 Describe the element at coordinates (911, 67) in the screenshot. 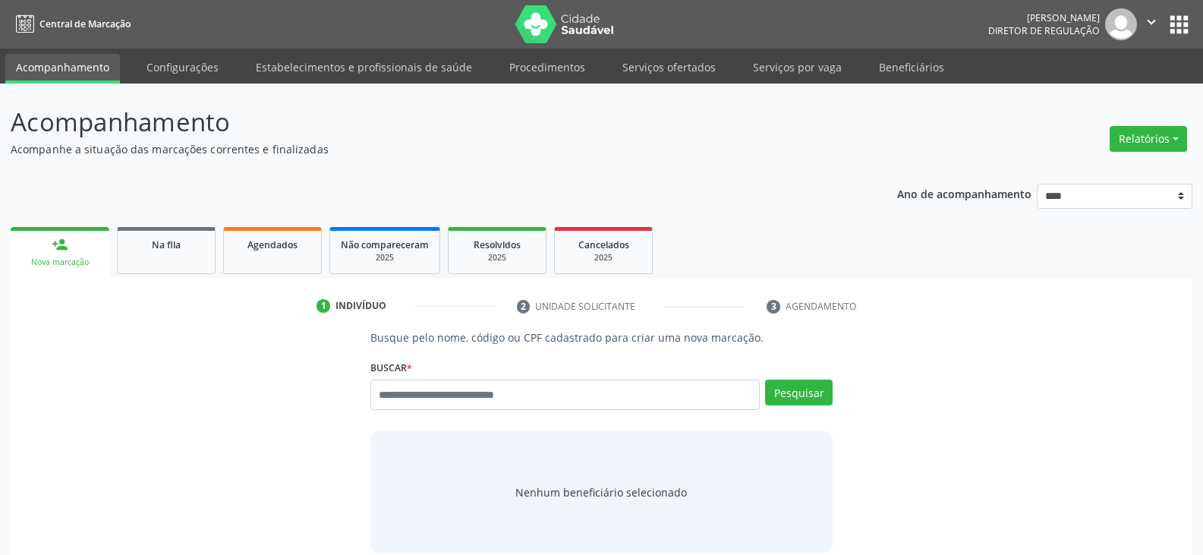

I see `a: Beneficiários` at that location.